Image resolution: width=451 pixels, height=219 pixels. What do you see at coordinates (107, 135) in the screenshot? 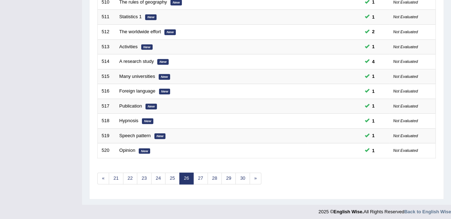
I see `td: 519` at bounding box center [107, 135].